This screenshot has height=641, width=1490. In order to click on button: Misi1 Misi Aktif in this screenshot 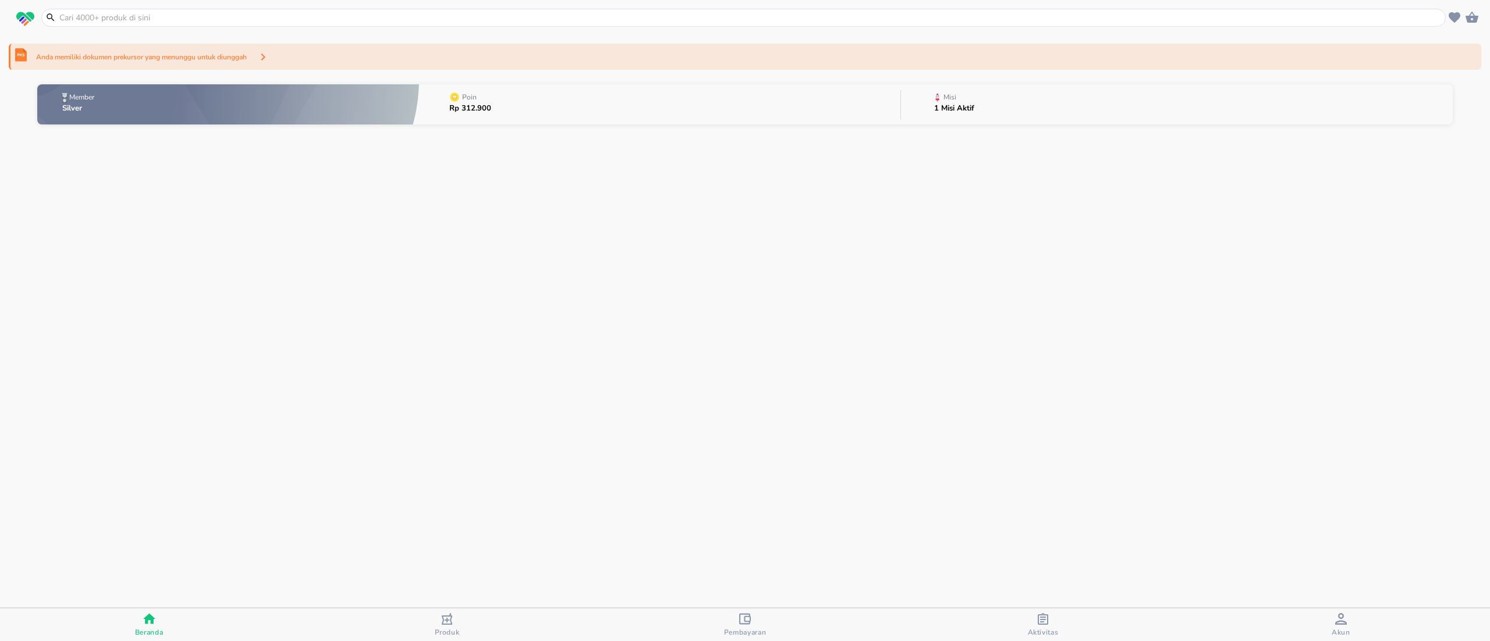, I will do `click(1177, 104)`.